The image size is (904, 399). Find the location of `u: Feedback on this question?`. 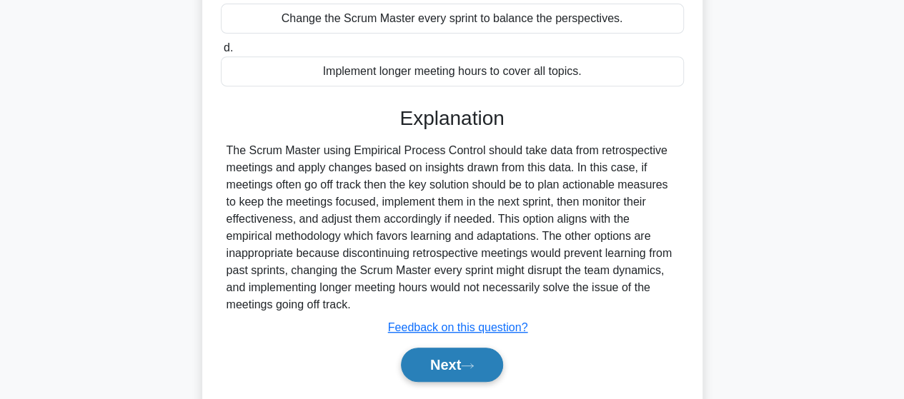

u: Feedback on this question? is located at coordinates (458, 327).